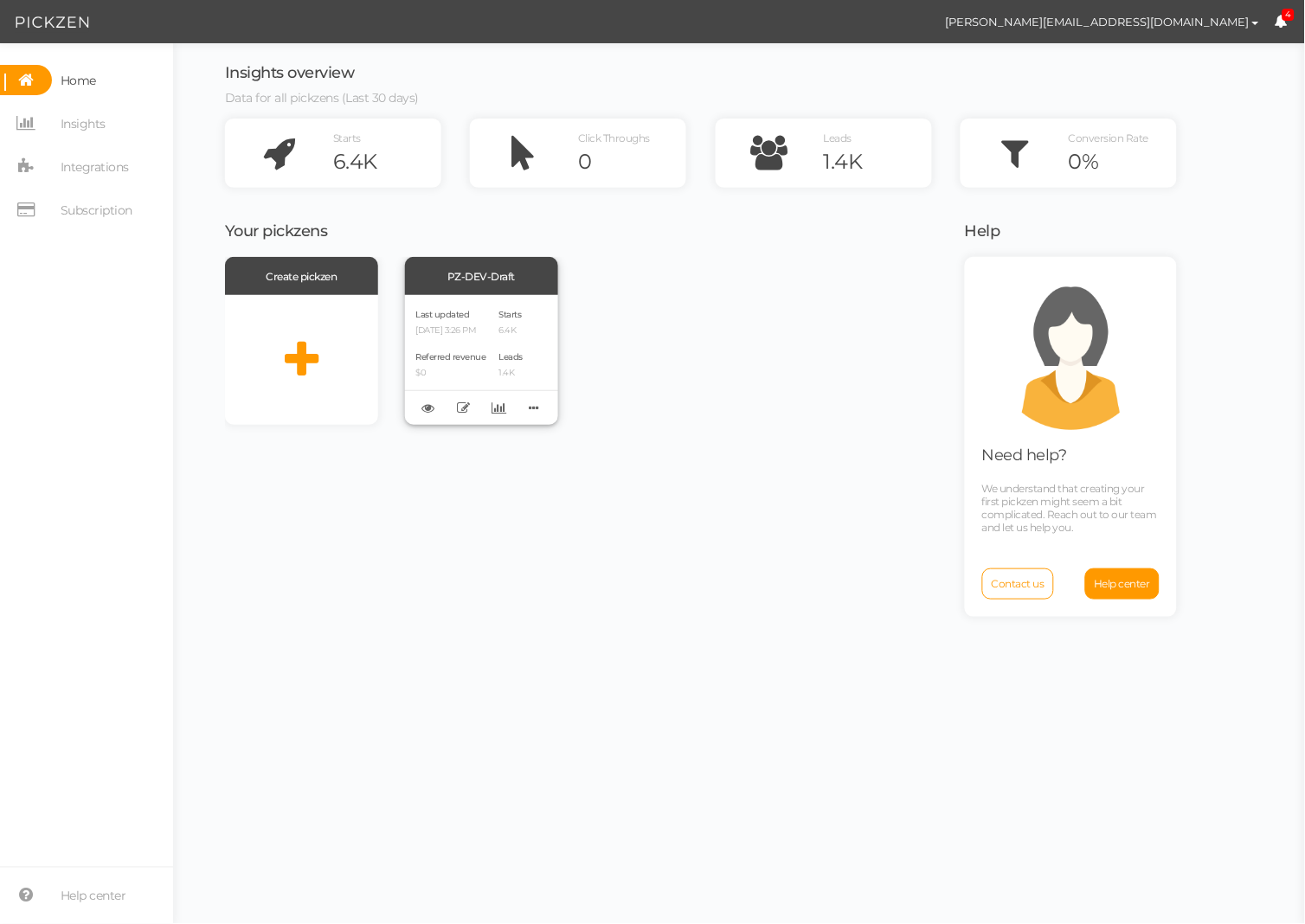 Image resolution: width=1305 pixels, height=924 pixels. I want to click on span: Subscription, so click(96, 210).